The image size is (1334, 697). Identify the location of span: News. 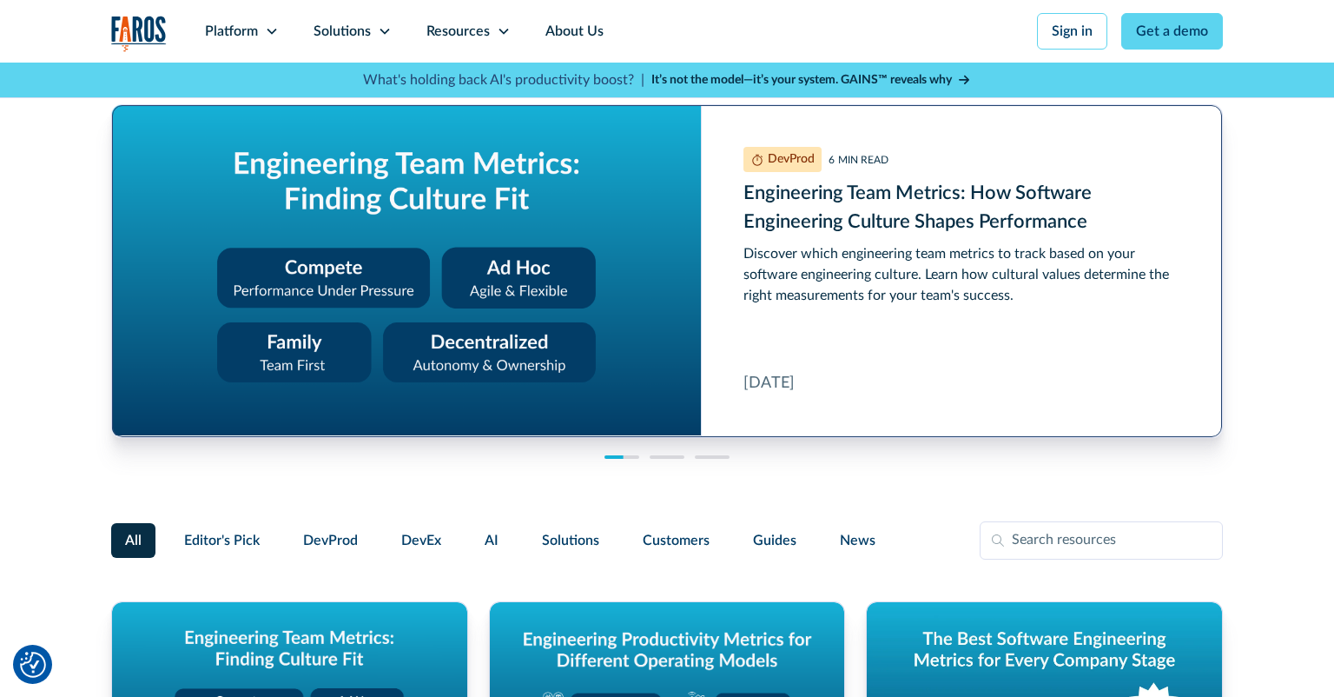
(857, 540).